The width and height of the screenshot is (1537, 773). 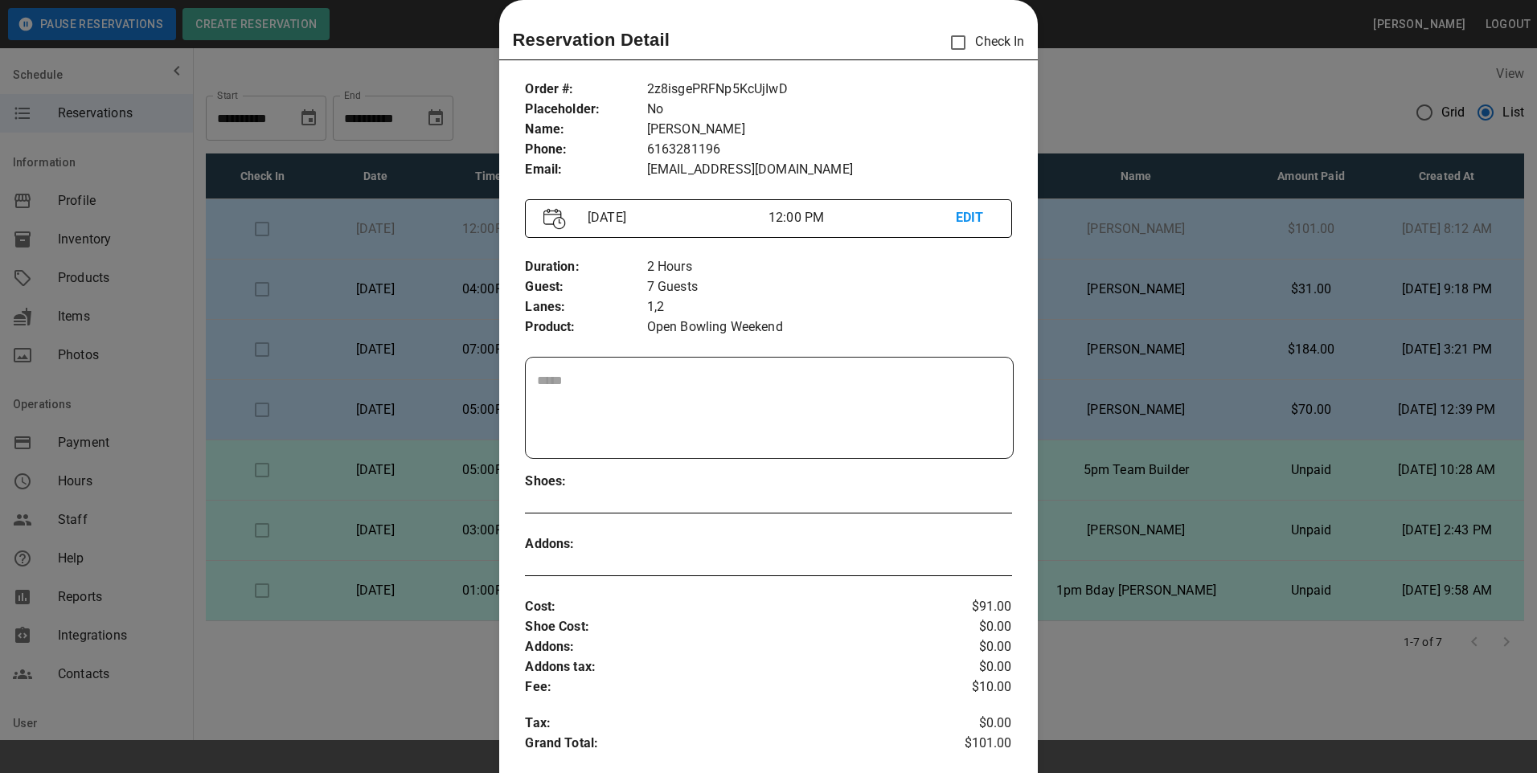 What do you see at coordinates (974, 218) in the screenshot?
I see `p: EDIT` at bounding box center [974, 218].